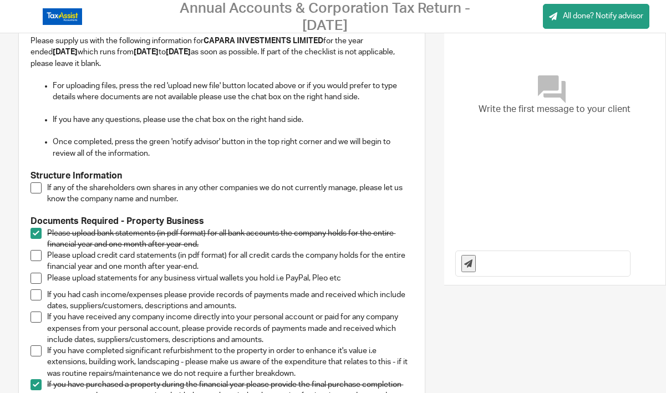 The height and width of the screenshot is (393, 666). What do you see at coordinates (230, 301) in the screenshot?
I see `p: If you had cash income/expenses please provide records of payments made and received which includ...` at bounding box center [230, 301].